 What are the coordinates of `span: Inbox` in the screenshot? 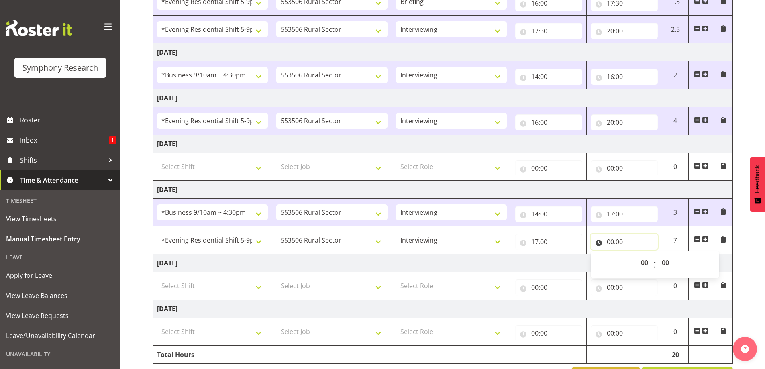 It's located at (64, 140).